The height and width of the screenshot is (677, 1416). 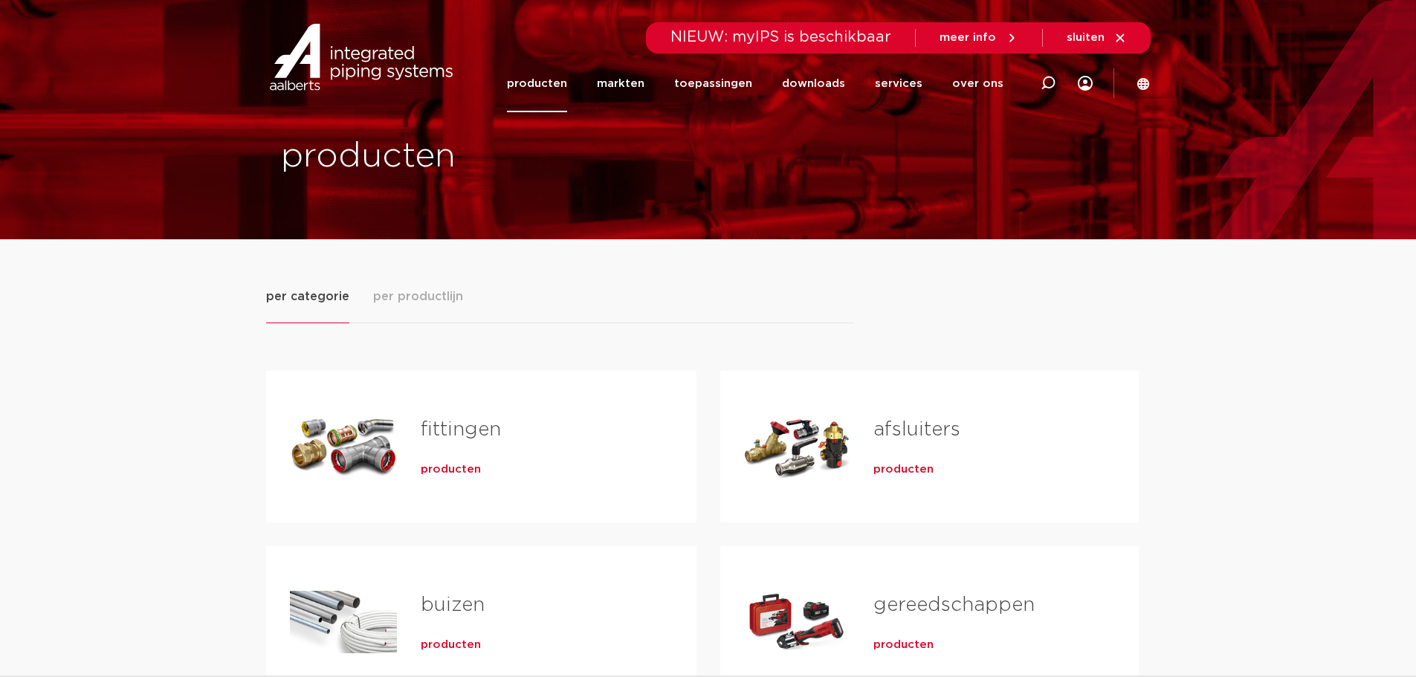 What do you see at coordinates (621, 83) in the screenshot?
I see `a: markten` at bounding box center [621, 83].